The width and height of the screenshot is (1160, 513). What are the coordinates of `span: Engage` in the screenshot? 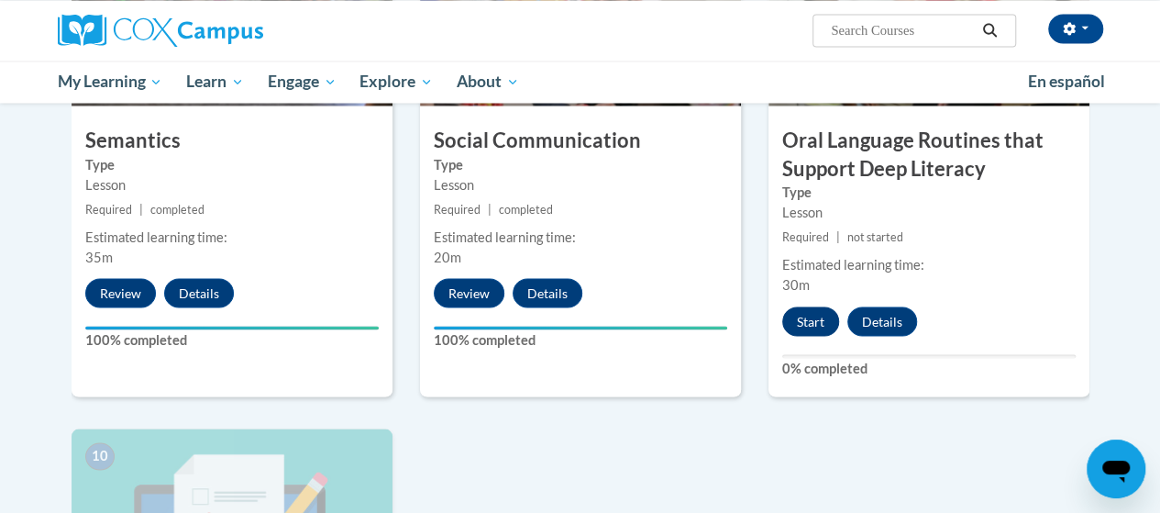 It's located at (302, 82).